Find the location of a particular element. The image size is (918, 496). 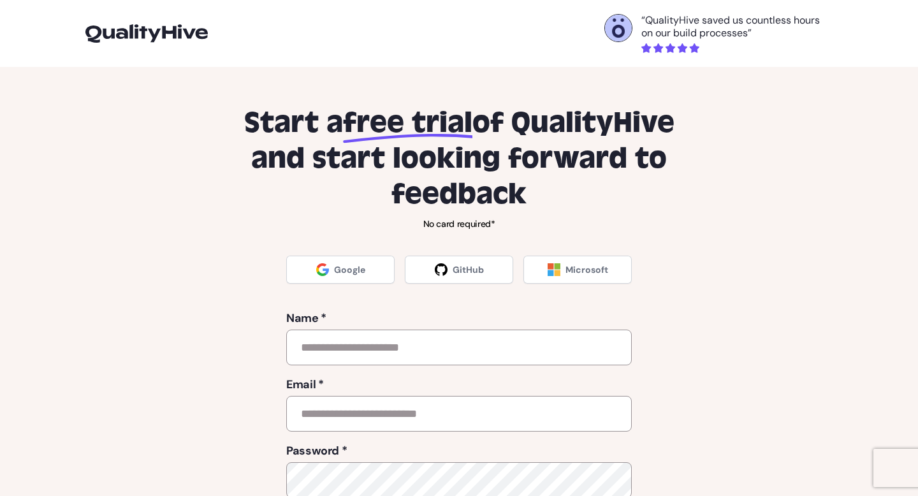

span: free trial is located at coordinates (408, 123).